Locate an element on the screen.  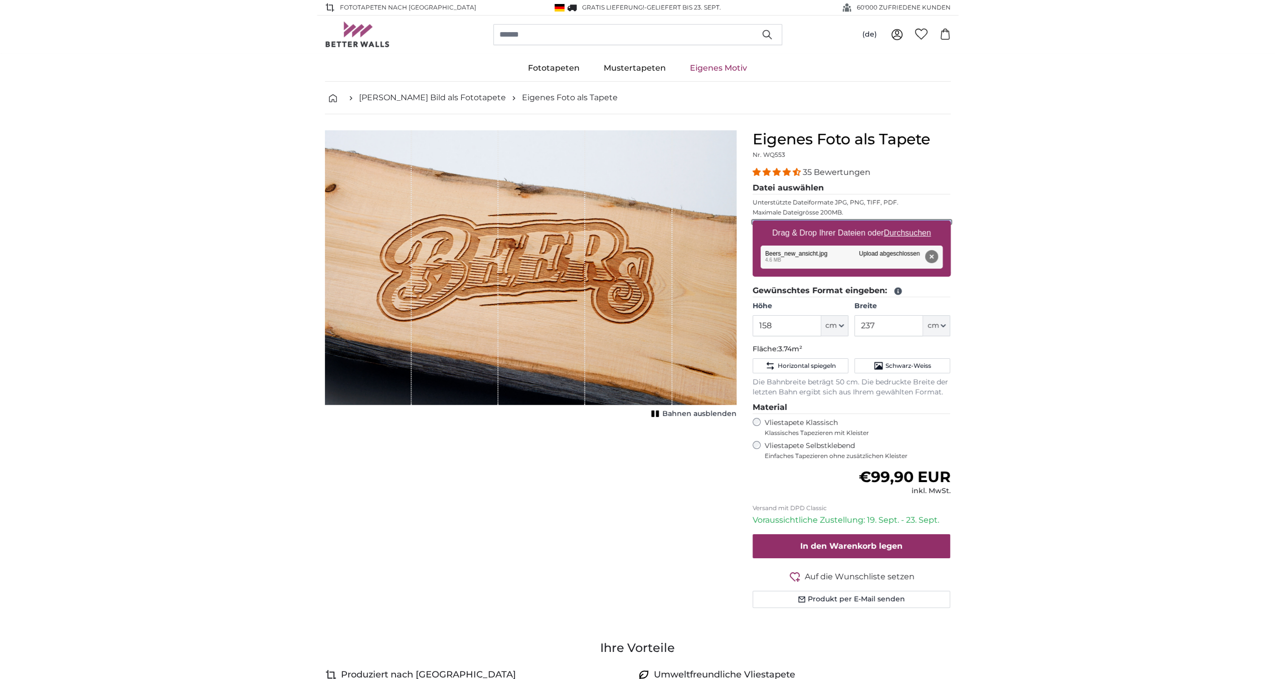
button: Bahnen ausblenden is located at coordinates (692, 414).